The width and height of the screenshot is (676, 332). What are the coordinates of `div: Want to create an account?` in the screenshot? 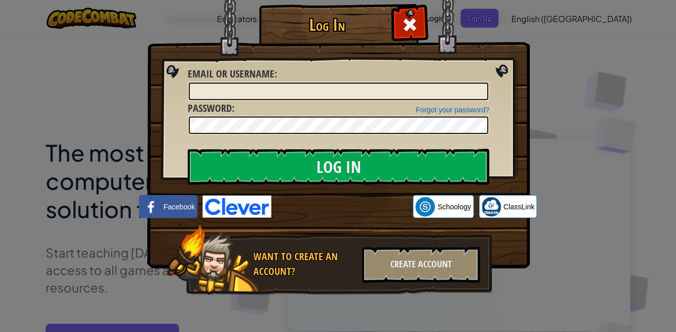 It's located at (305, 264).